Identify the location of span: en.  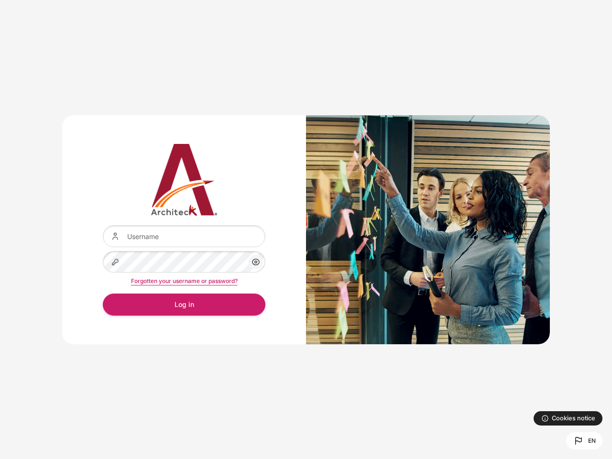
(592, 441).